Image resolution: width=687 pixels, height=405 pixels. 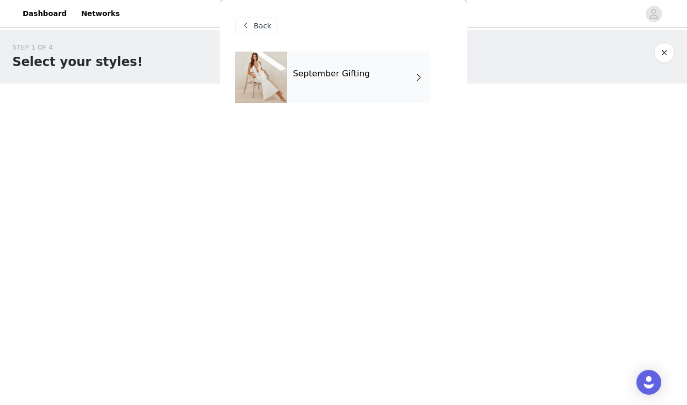 What do you see at coordinates (649, 382) in the screenshot?
I see `div: Open Intercom Messenger` at bounding box center [649, 382].